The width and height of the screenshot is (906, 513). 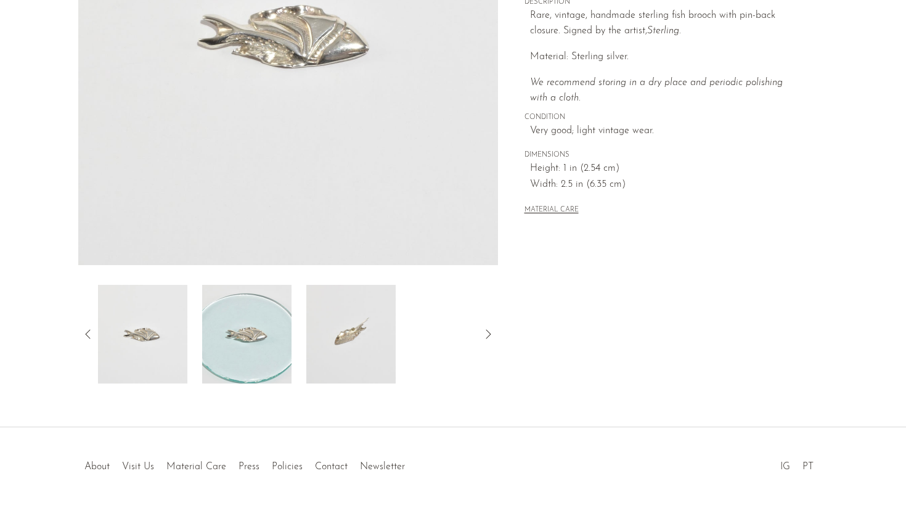 I want to click on button: MATERIAL CARE, so click(x=552, y=210).